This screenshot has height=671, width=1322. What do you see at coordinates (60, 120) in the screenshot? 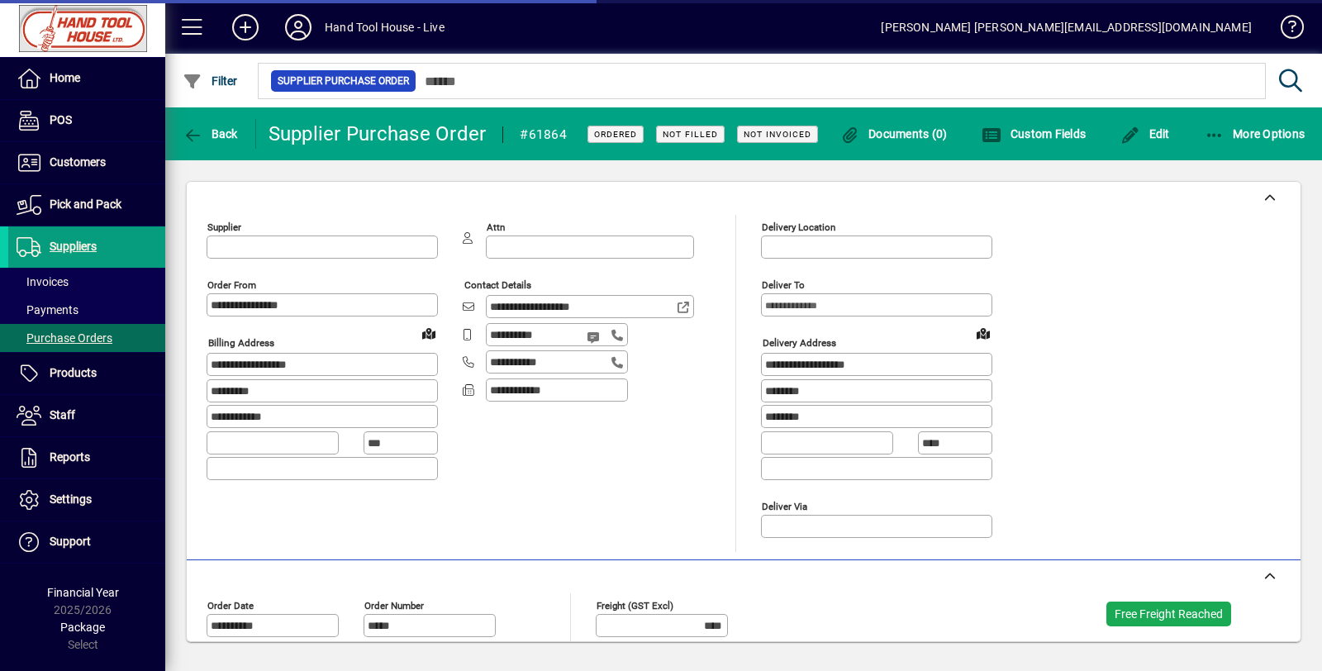
I see `span: POS` at bounding box center [60, 120].